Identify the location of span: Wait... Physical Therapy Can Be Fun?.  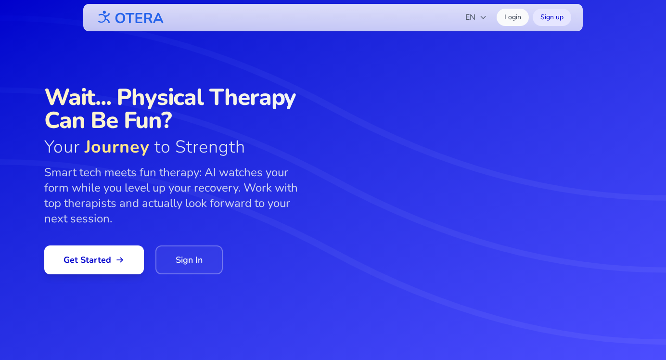
(179, 109).